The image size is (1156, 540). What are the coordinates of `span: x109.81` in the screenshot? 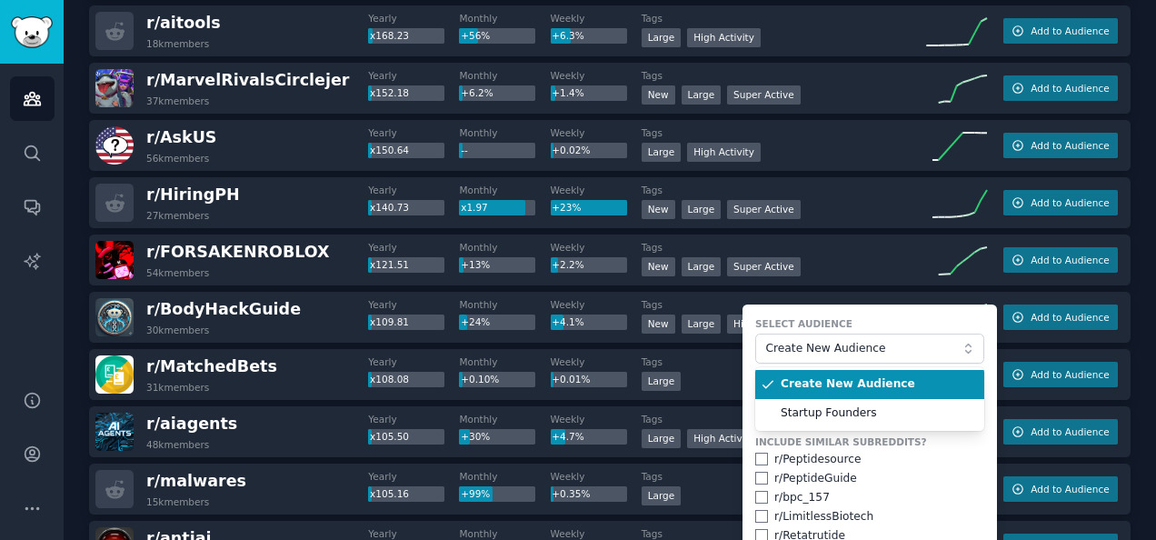 It's located at (389, 322).